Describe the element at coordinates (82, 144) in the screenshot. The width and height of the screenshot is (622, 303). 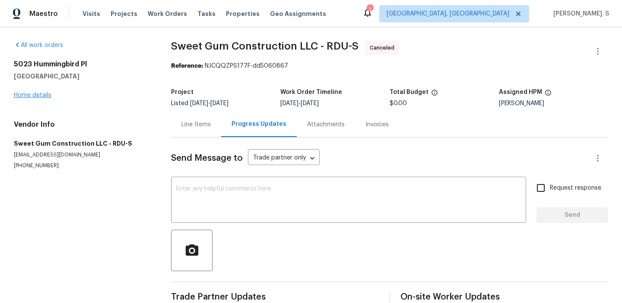
I see `h5: Sweet Gum Construction LLC - RDU-S` at that location.